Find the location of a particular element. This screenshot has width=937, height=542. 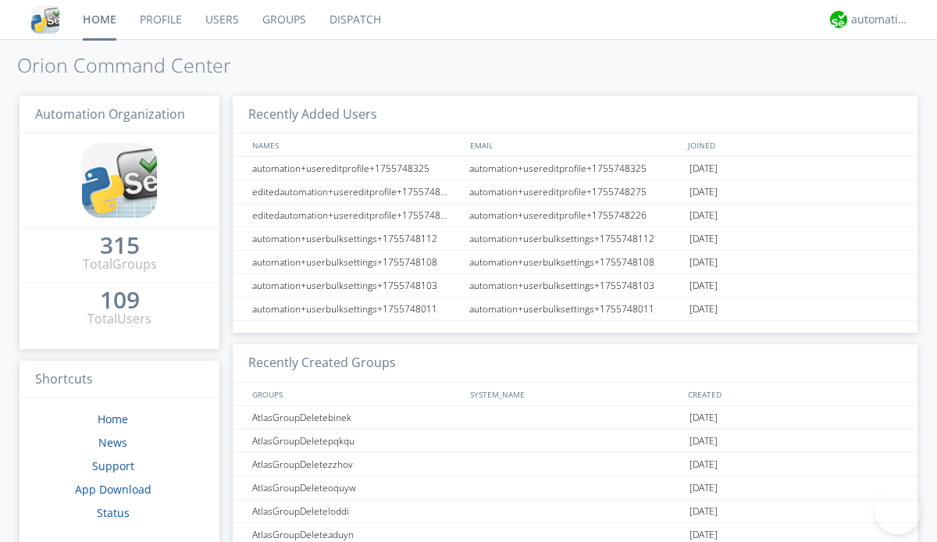

div: automation+atlas is located at coordinates (880, 20).